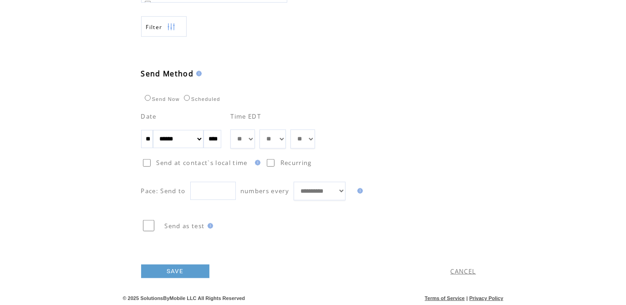 The image size is (626, 305). I want to click on span: Recurring, so click(296, 163).